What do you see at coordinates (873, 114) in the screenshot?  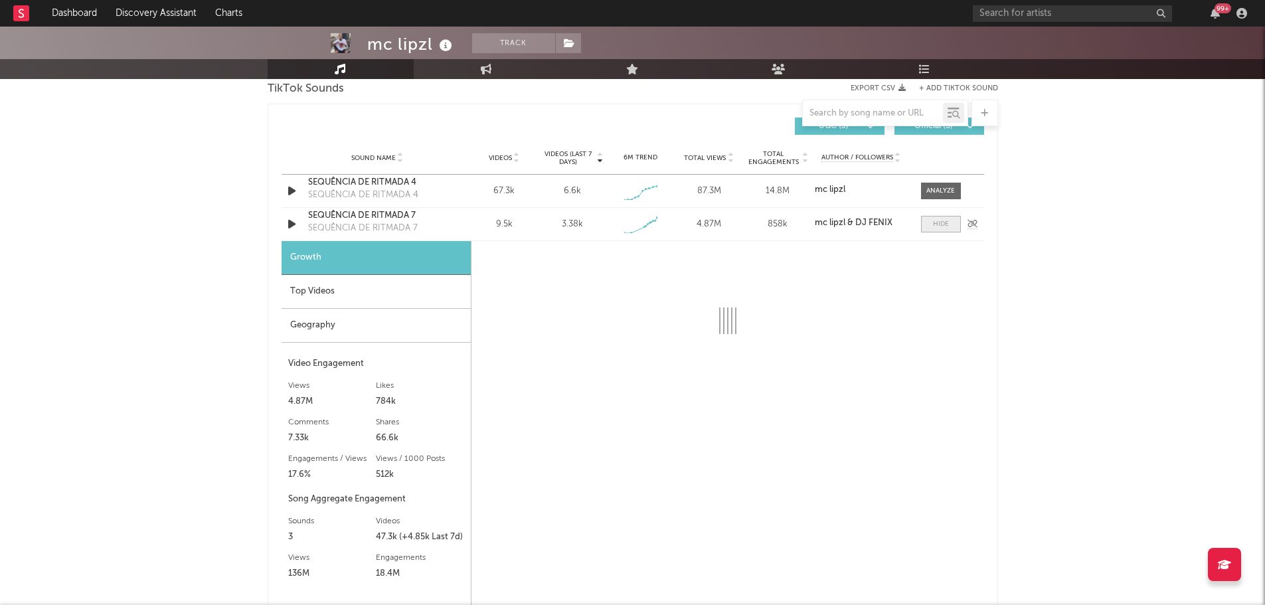 I see `input: Search by song name or URL` at bounding box center [873, 114].